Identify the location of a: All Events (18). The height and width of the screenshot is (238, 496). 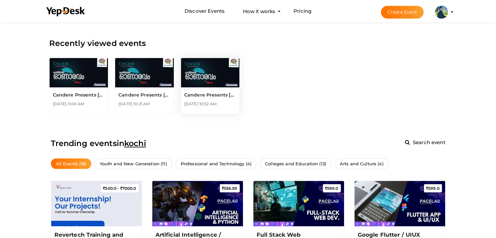
(71, 164).